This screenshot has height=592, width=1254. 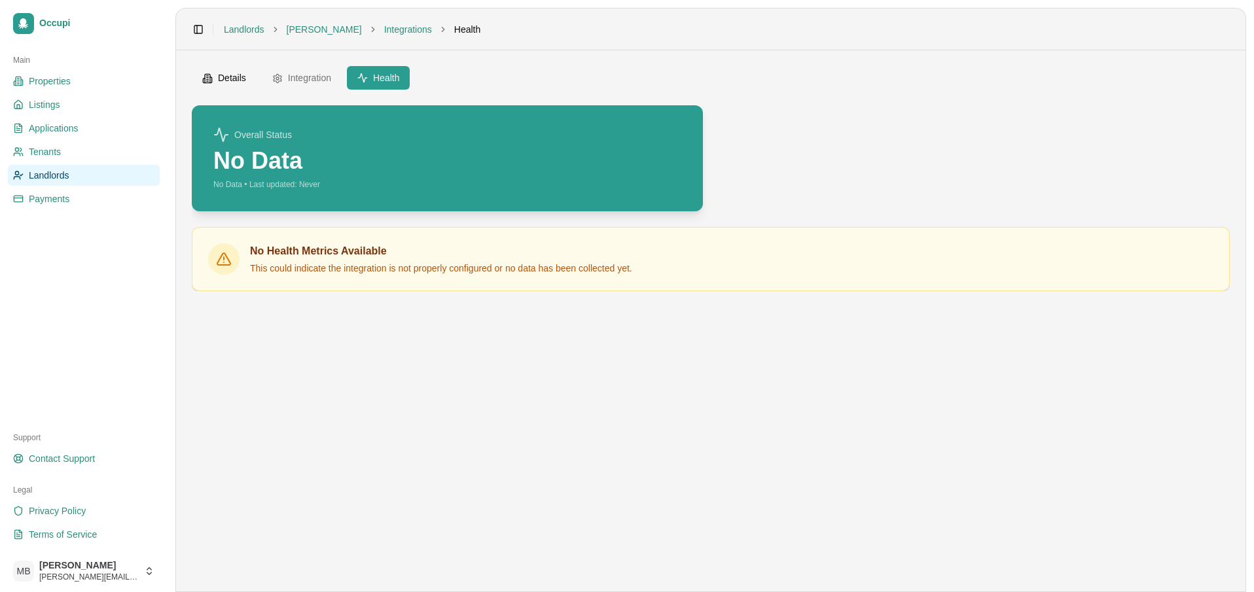 I want to click on button: Health, so click(x=378, y=78).